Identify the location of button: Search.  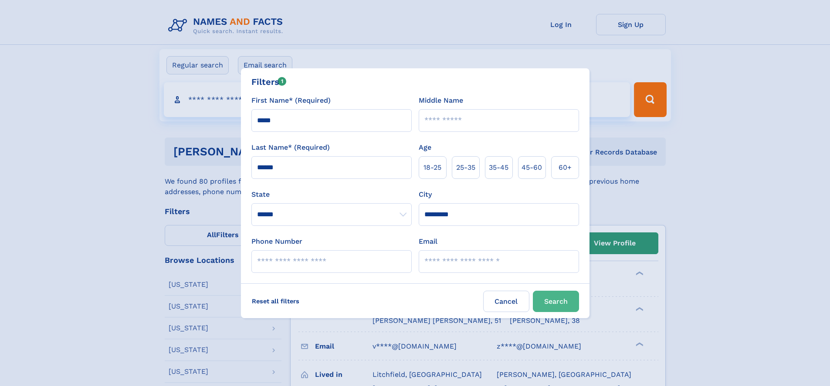
(556, 301).